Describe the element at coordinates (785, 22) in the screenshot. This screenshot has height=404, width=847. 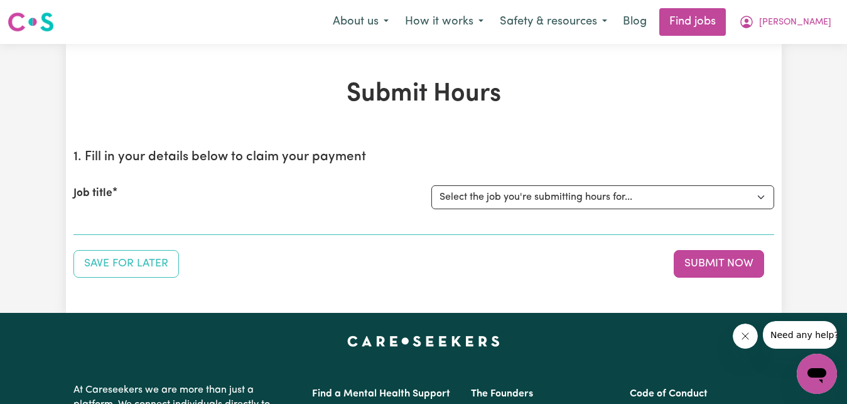
I see `button: My Account` at that location.